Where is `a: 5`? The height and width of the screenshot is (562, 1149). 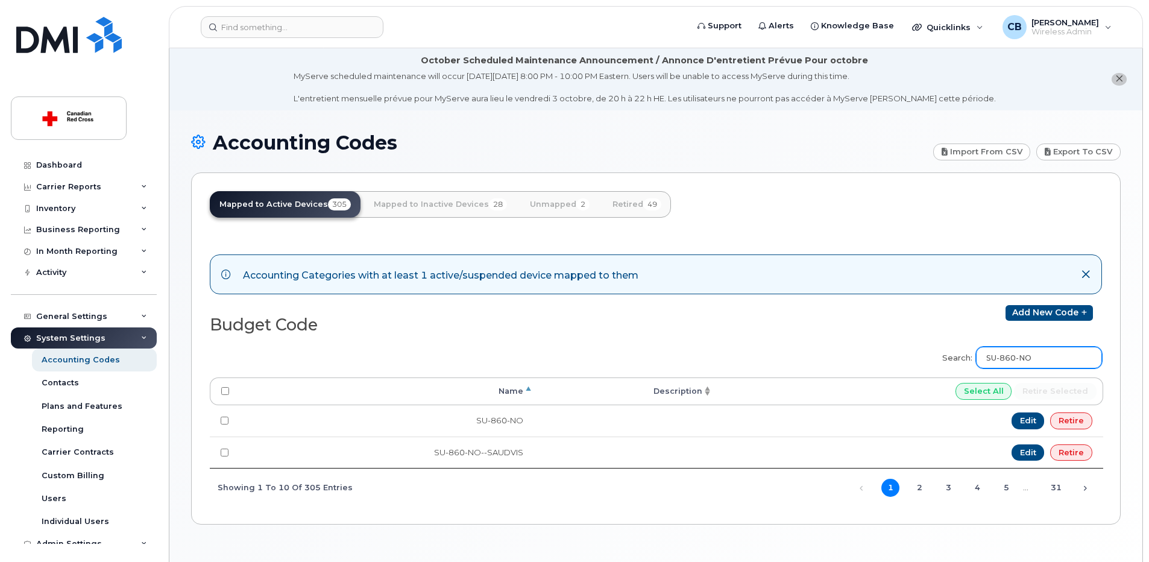
a: 5 is located at coordinates (1006, 488).